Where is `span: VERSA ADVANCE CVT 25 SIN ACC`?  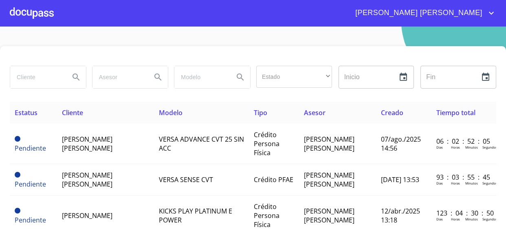 span: VERSA ADVANCE CVT 25 SIN ACC is located at coordinates (201, 143).